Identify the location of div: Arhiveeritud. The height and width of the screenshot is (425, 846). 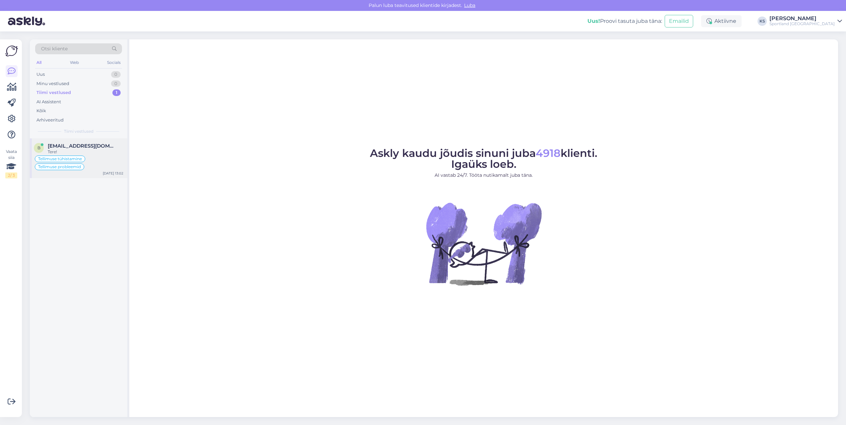
(50, 120).